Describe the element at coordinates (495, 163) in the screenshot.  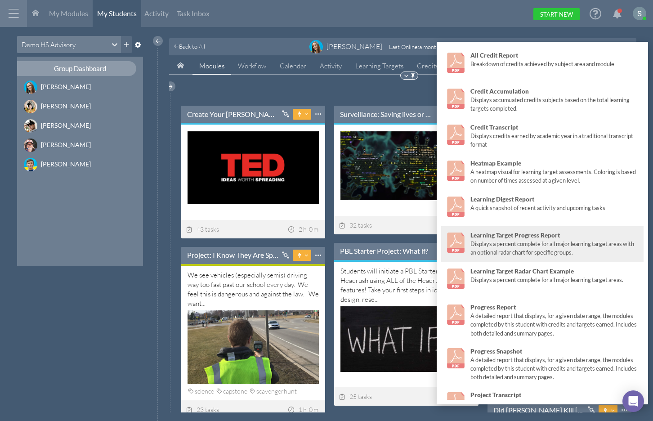
I see `strong: Heatmap Example` at that location.